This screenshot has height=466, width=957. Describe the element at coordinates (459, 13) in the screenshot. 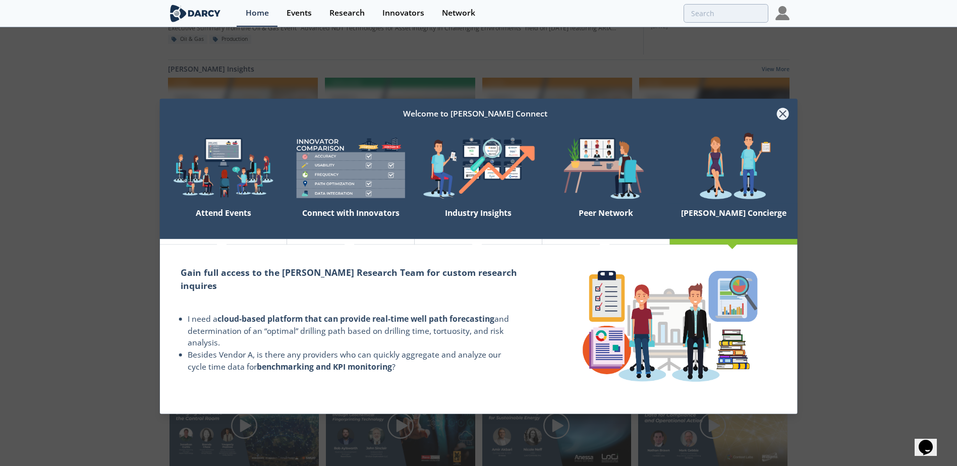

I see `div: Network` at that location.